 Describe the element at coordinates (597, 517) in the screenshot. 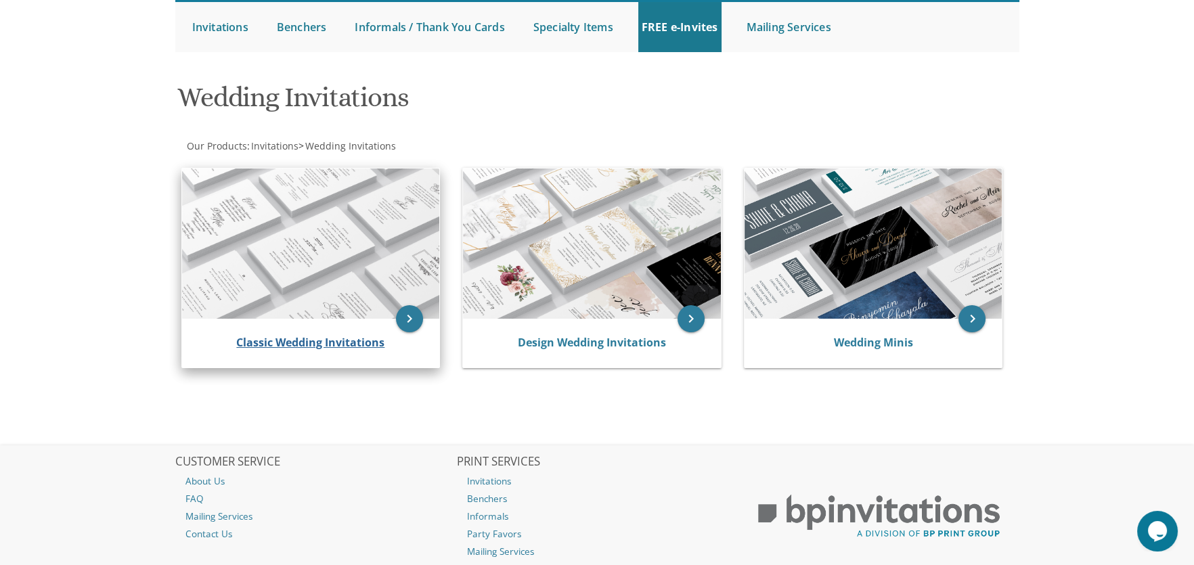

I see `a: Informals` at that location.